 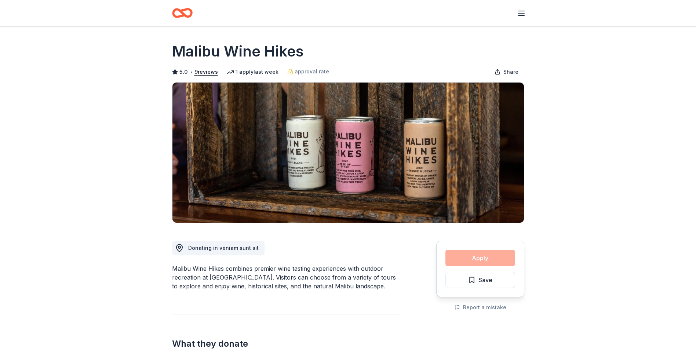 I want to click on div: 1 apply last week, so click(x=252, y=72).